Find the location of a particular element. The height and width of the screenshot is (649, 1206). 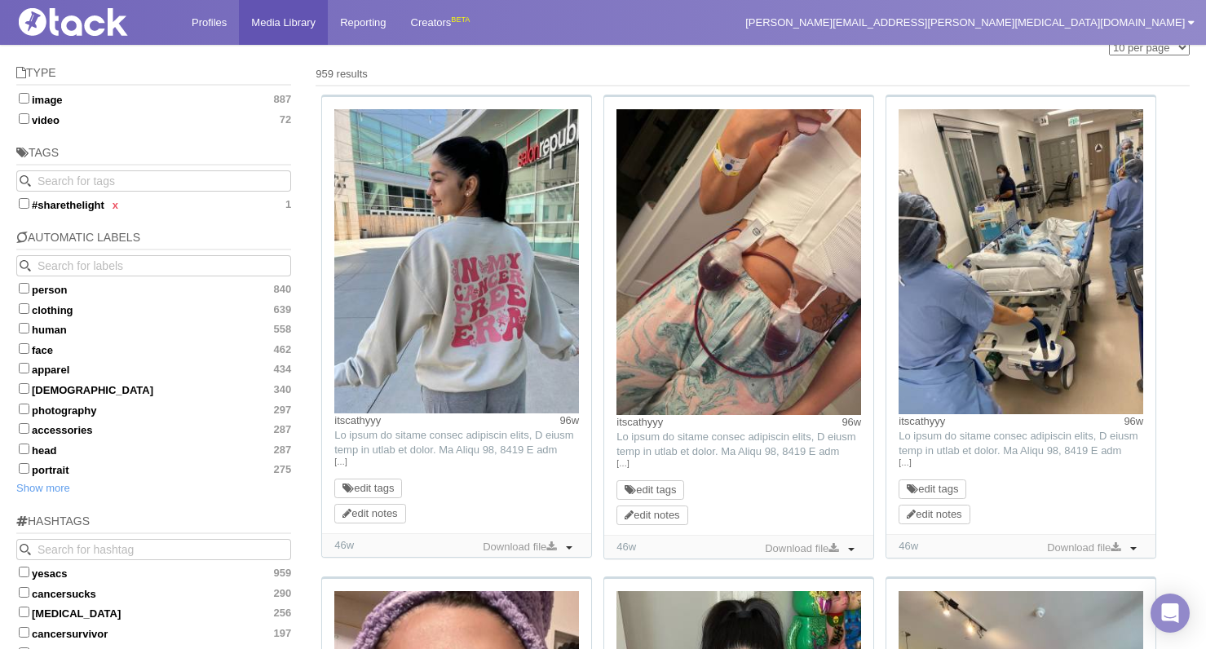

label: video is located at coordinates (153, 119).